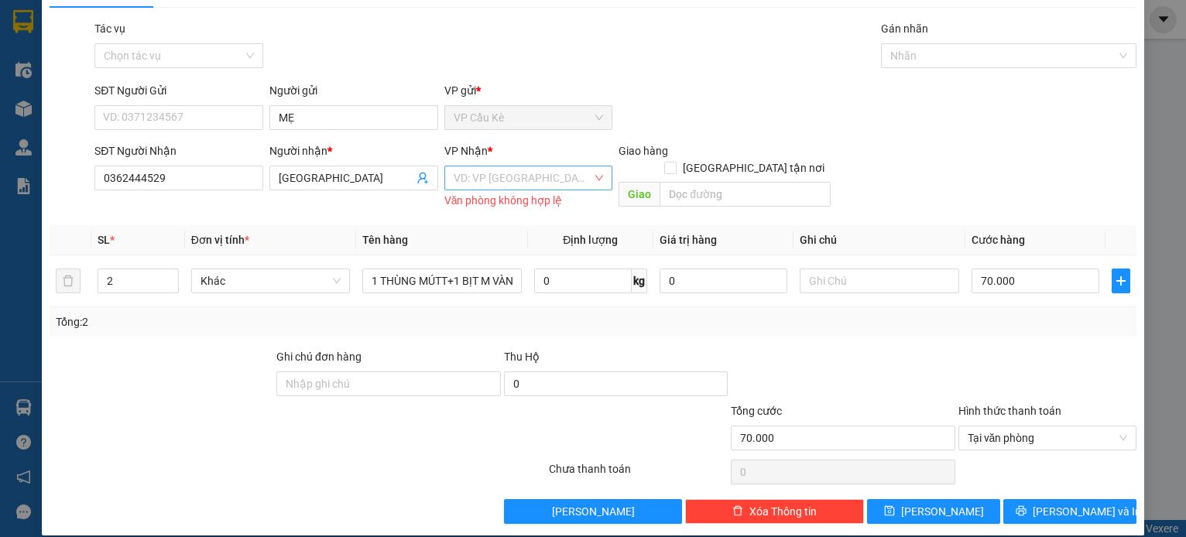  I want to click on th: Ghi chú, so click(879, 240).